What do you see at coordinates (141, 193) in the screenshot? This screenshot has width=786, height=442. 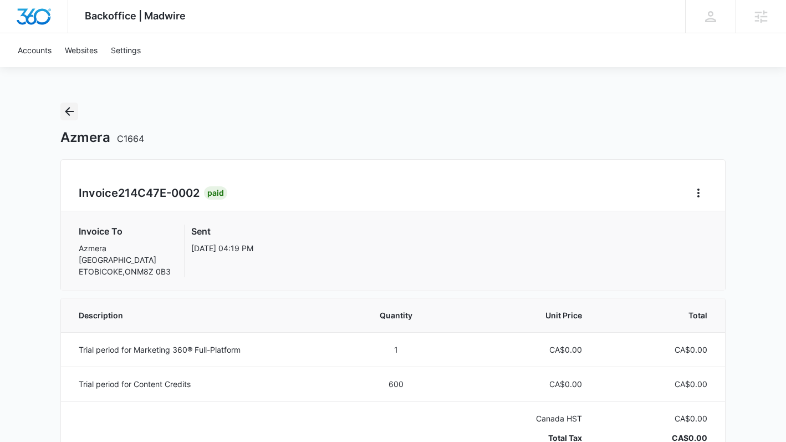 I see `h2: Invoice` at bounding box center [141, 193].